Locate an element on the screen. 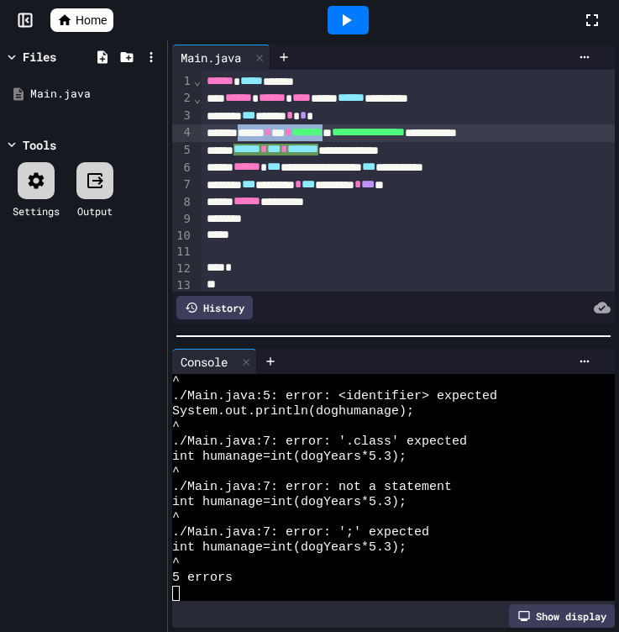  div: History is located at coordinates (214, 308).